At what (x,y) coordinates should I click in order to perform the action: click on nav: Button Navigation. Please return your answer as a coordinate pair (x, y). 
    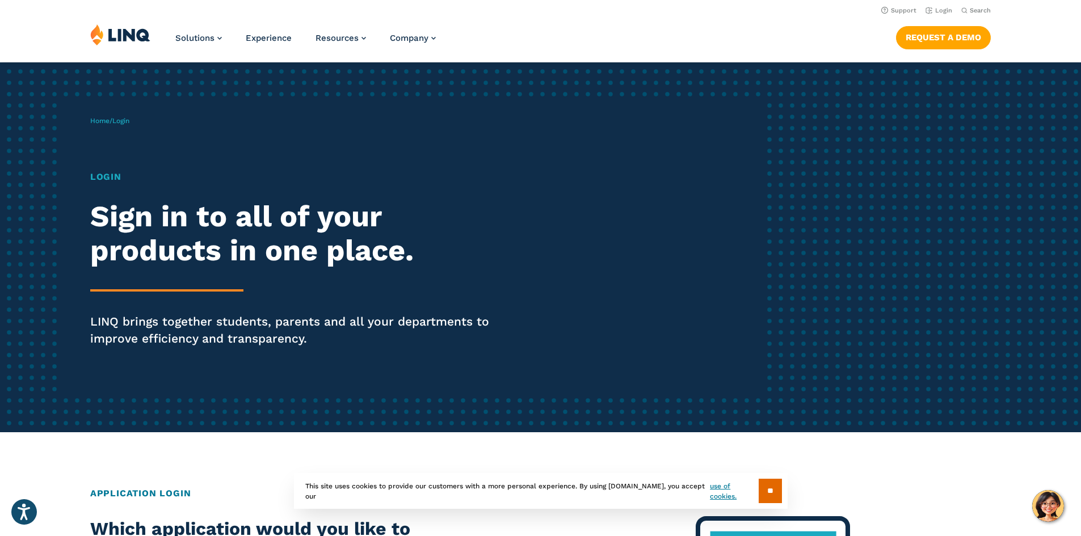
    Looking at the image, I should click on (943, 36).